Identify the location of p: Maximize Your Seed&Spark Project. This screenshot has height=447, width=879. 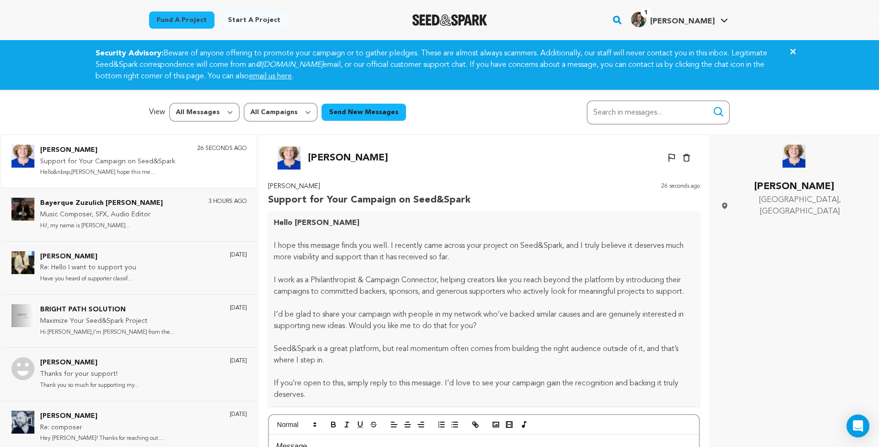
(107, 321).